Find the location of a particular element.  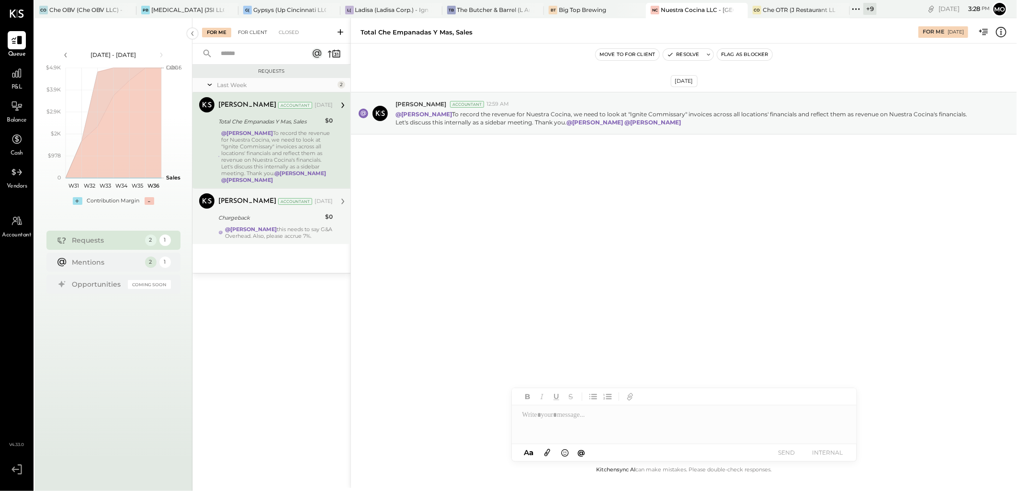

text: W33 is located at coordinates (105, 186).